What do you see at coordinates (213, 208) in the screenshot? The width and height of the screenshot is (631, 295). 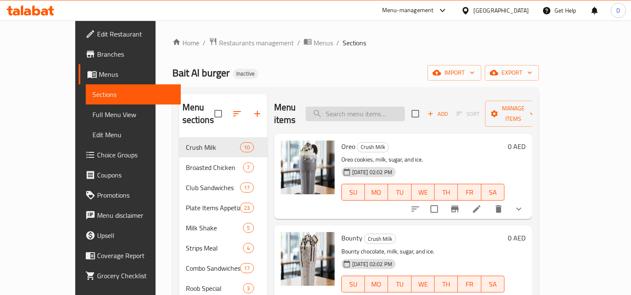 I see `div: Plate Items Appetizers` at bounding box center [213, 208].